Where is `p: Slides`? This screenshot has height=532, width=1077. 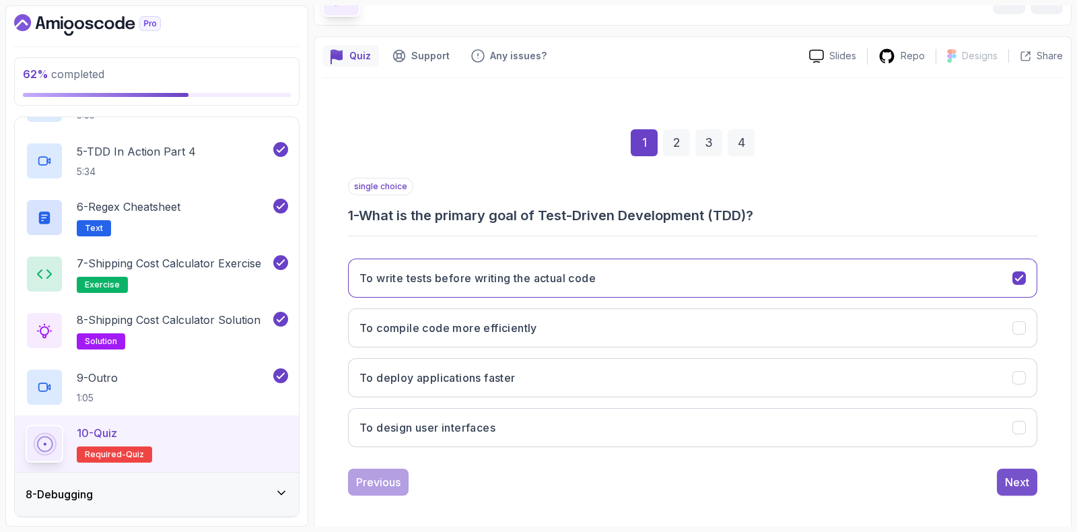
p: Slides is located at coordinates (842, 56).